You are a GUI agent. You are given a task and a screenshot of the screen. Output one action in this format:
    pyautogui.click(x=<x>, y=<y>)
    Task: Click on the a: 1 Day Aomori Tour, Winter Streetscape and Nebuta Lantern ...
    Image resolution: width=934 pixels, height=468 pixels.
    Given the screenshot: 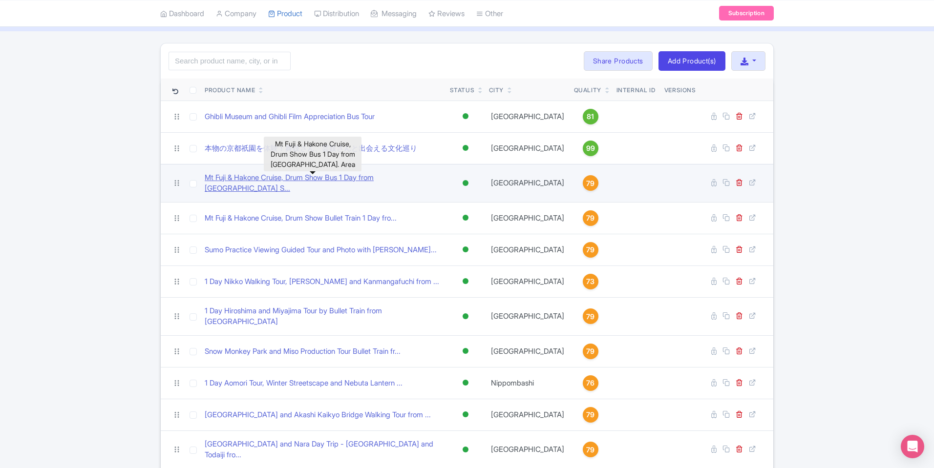 What is the action you would take?
    pyautogui.click(x=303, y=383)
    